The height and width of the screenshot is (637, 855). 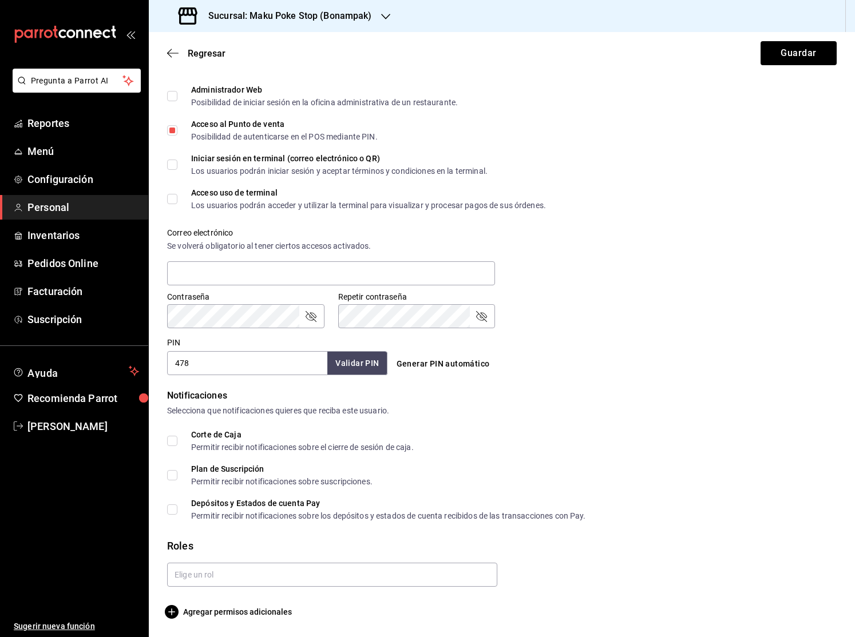 I want to click on span: Reportes, so click(x=83, y=123).